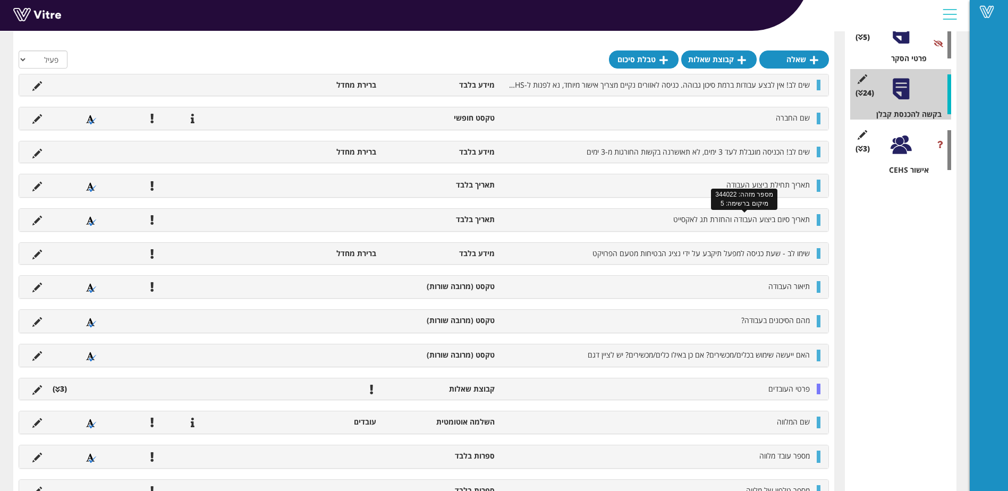 The width and height of the screenshot is (1008, 491). Describe the element at coordinates (905, 114) in the screenshot. I see `div: בקשה להכנסת קבלן` at that location.